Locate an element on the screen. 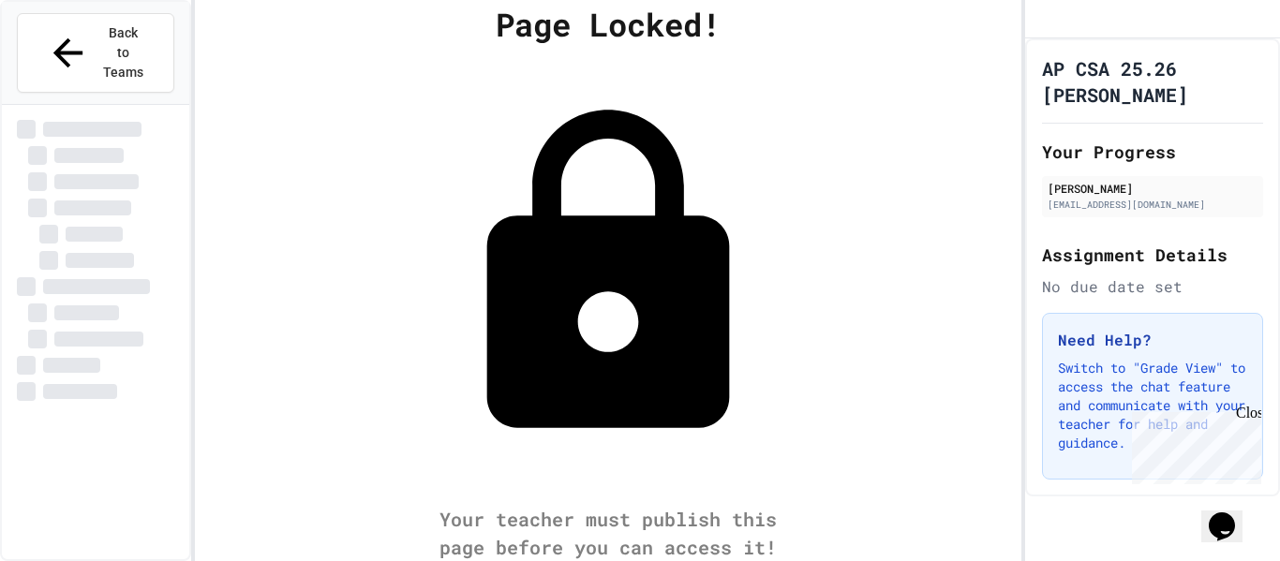 The width and height of the screenshot is (1280, 561). h3: Need Help? is located at coordinates (1152, 340).